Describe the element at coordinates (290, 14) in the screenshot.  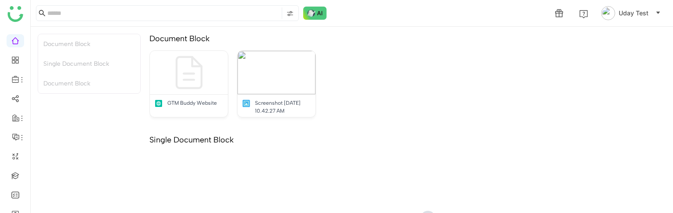
I see `img: search-type.svg` at that location.